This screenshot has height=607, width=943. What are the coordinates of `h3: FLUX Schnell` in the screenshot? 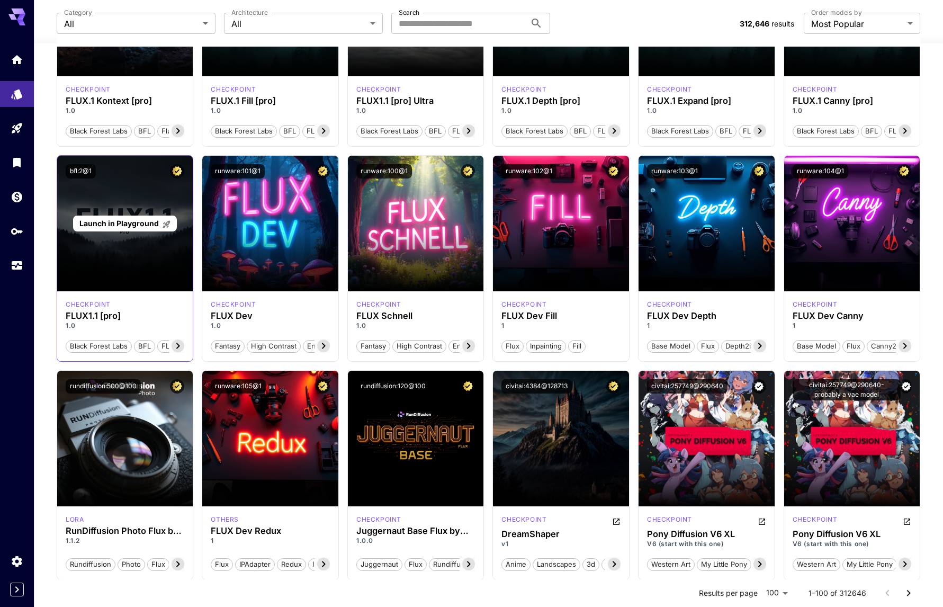 It's located at (415, 315).